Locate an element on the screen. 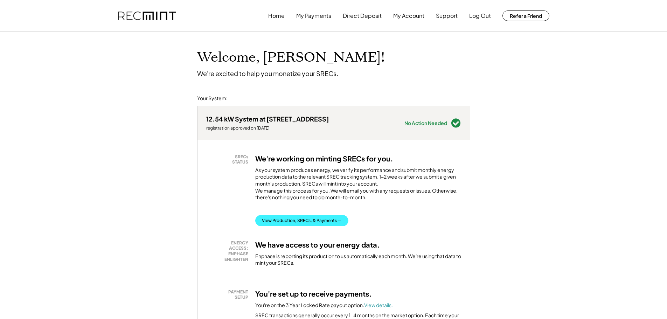 The height and width of the screenshot is (319, 667). h3: We're working on minting SRECs for you. is located at coordinates (324, 159).